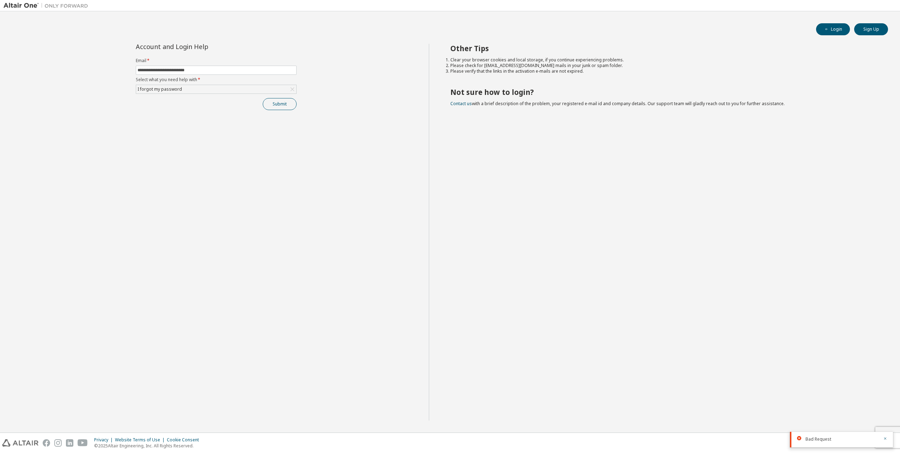 The width and height of the screenshot is (900, 453). What do you see at coordinates (104, 440) in the screenshot?
I see `div: Privacy` at bounding box center [104, 440].